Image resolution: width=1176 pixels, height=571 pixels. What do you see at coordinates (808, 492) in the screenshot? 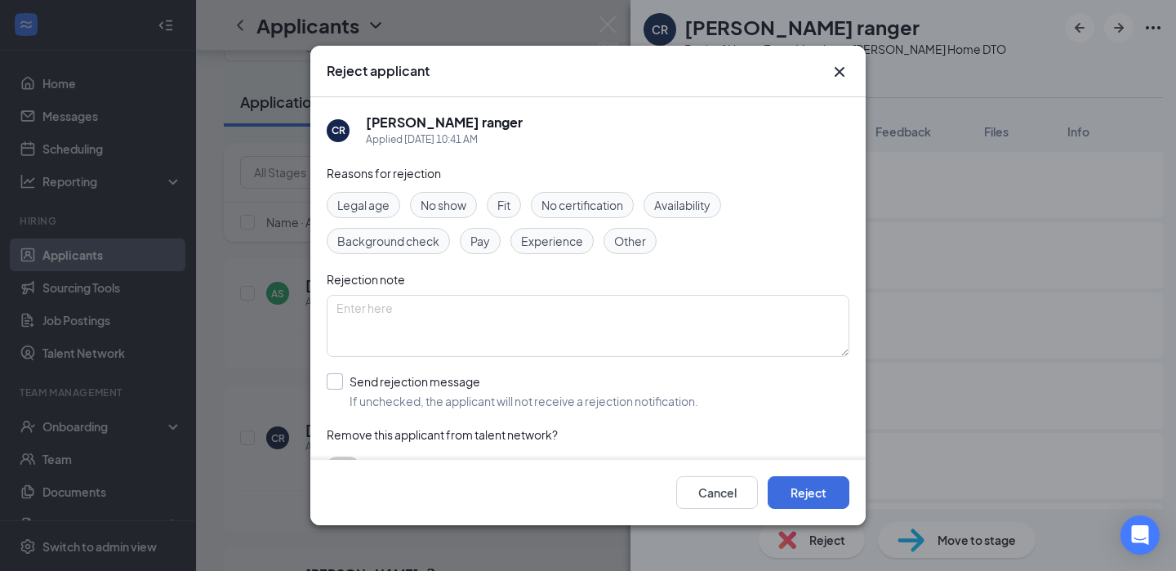
I see `button: Reject` at bounding box center [808, 492].